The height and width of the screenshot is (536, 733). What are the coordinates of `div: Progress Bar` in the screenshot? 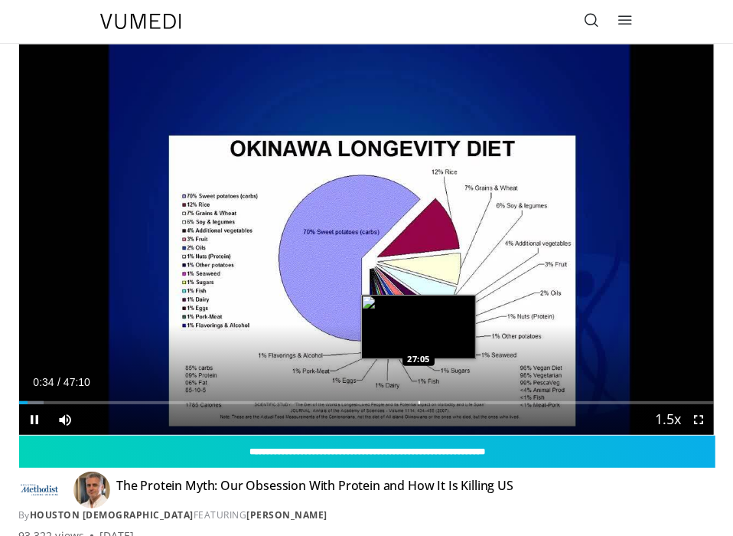 It's located at (366, 402).